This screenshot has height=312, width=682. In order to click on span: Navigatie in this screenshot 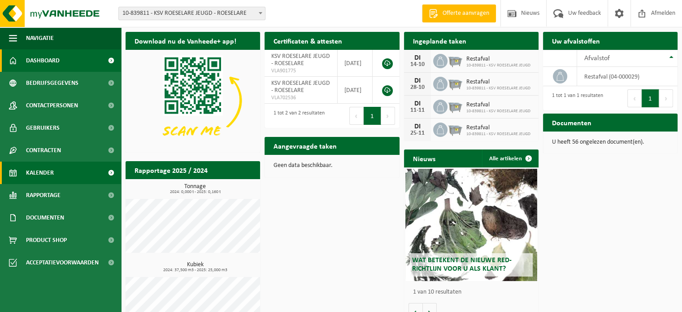, I will do `click(40, 38)`.